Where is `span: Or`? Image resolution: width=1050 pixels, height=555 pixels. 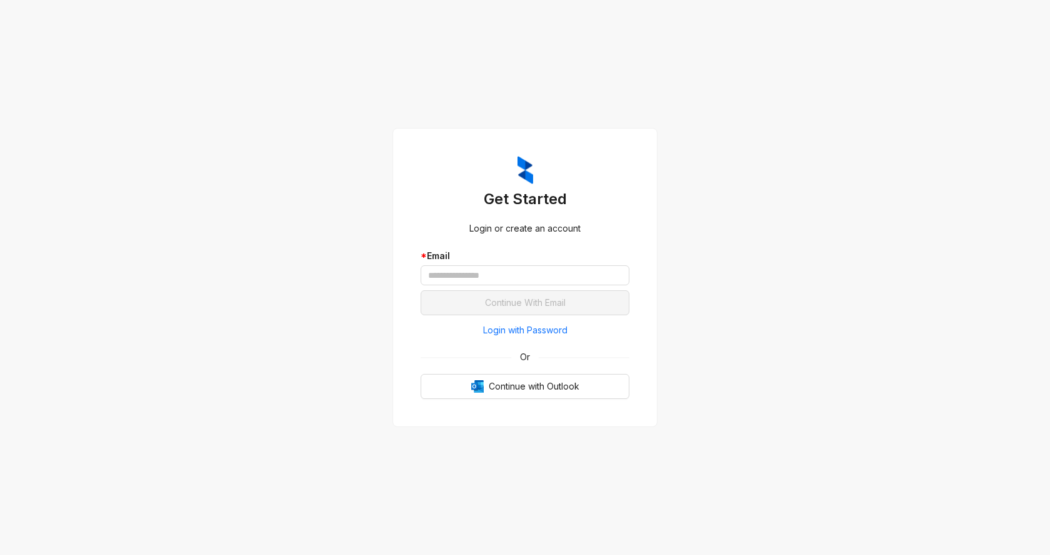
span: Or is located at coordinates (525, 357).